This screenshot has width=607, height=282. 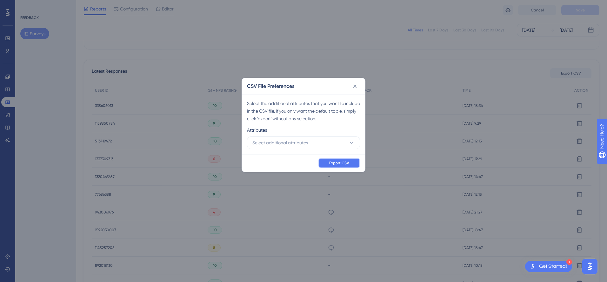 What do you see at coordinates (339, 163) in the screenshot?
I see `span: Export CSV` at bounding box center [339, 163].